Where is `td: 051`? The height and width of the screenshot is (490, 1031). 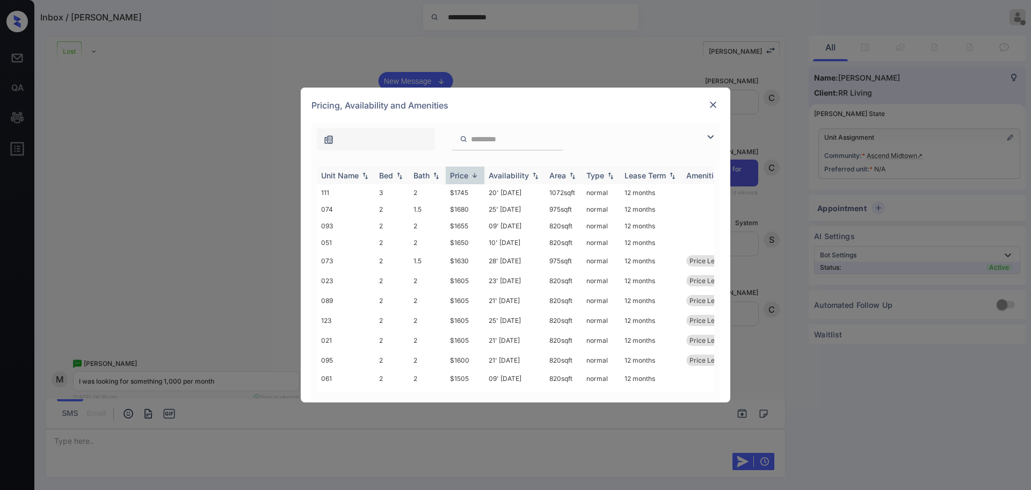
td: 051 is located at coordinates (346, 242).